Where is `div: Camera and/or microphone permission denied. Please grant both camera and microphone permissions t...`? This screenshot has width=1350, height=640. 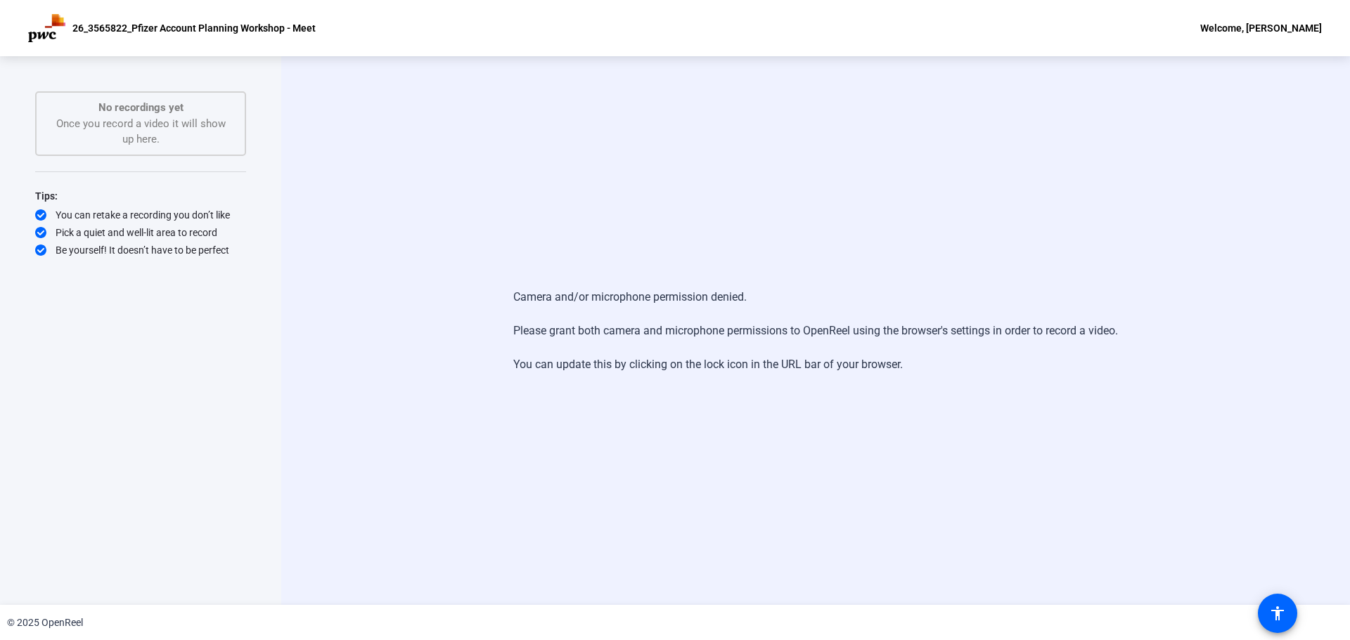
div: Camera and/or microphone permission denied. Please grant both camera and microphone permissions t... is located at coordinates (815, 331).